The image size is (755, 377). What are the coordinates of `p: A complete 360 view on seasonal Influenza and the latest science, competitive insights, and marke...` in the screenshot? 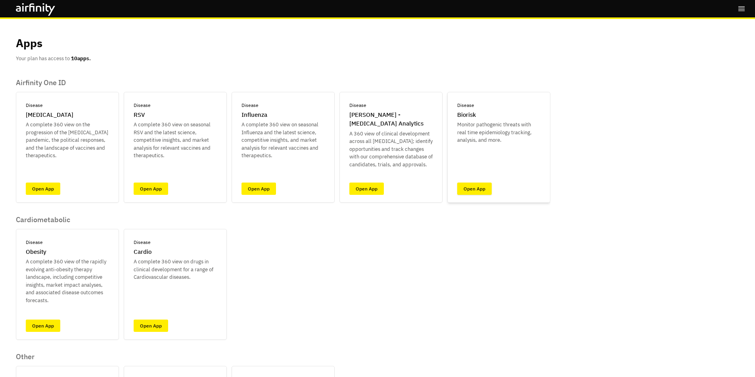 It's located at (283, 140).